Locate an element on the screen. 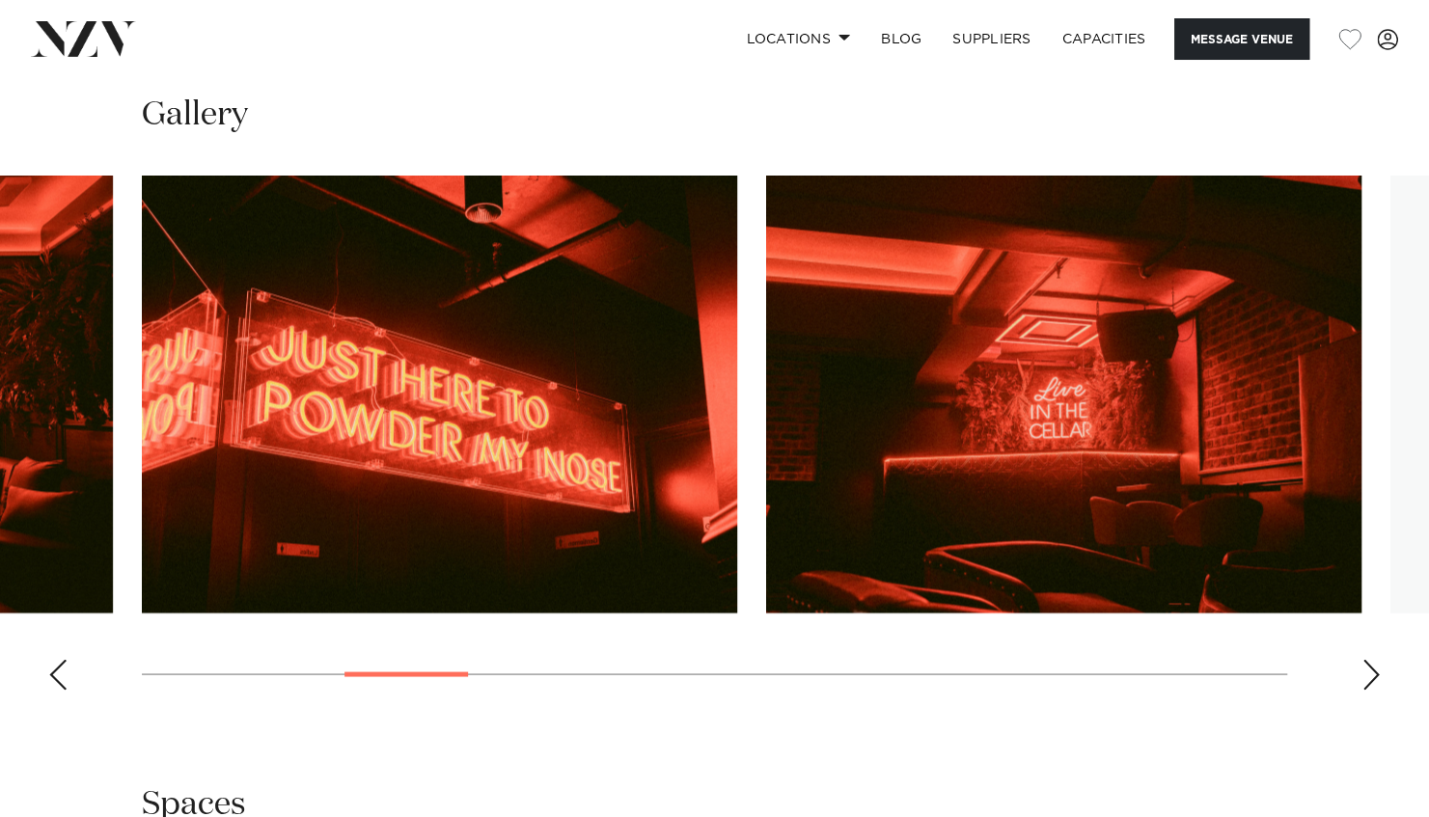  button: Message Venue is located at coordinates (1242, 39).